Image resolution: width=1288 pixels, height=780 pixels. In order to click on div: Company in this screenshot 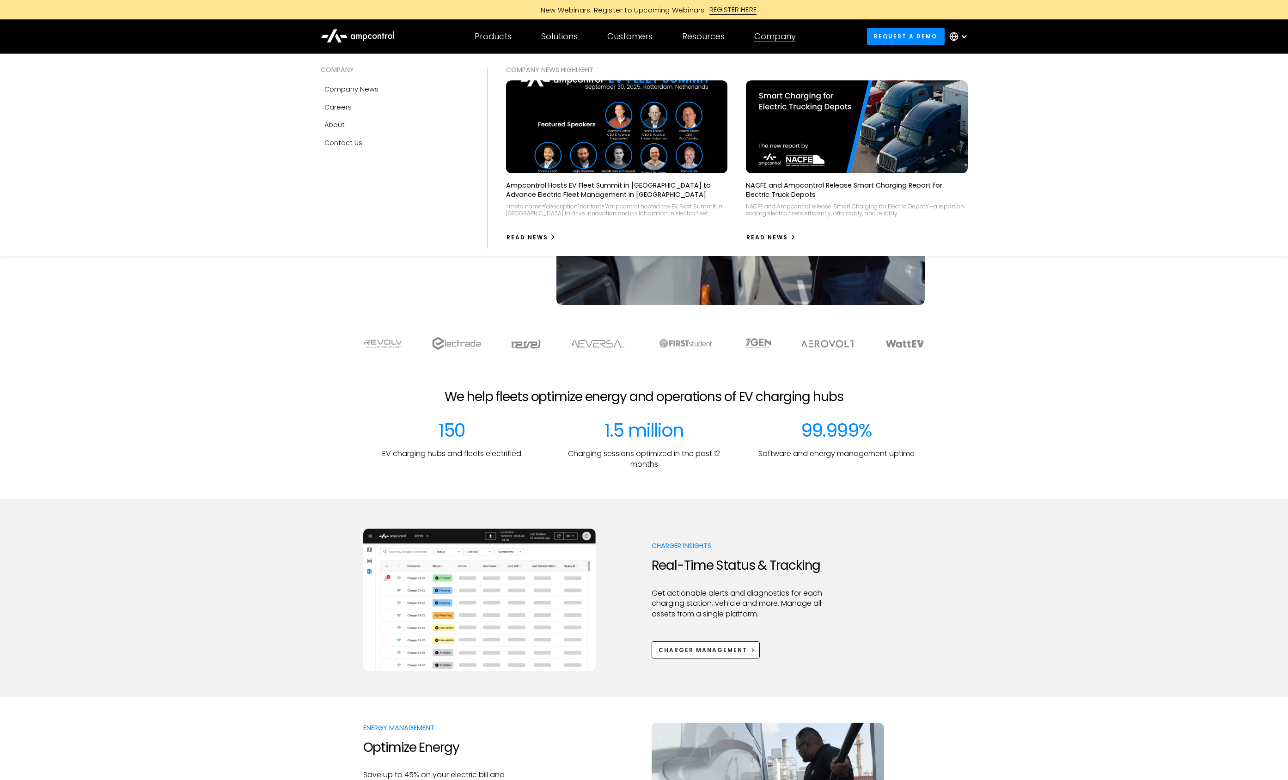, I will do `click(775, 37)`.